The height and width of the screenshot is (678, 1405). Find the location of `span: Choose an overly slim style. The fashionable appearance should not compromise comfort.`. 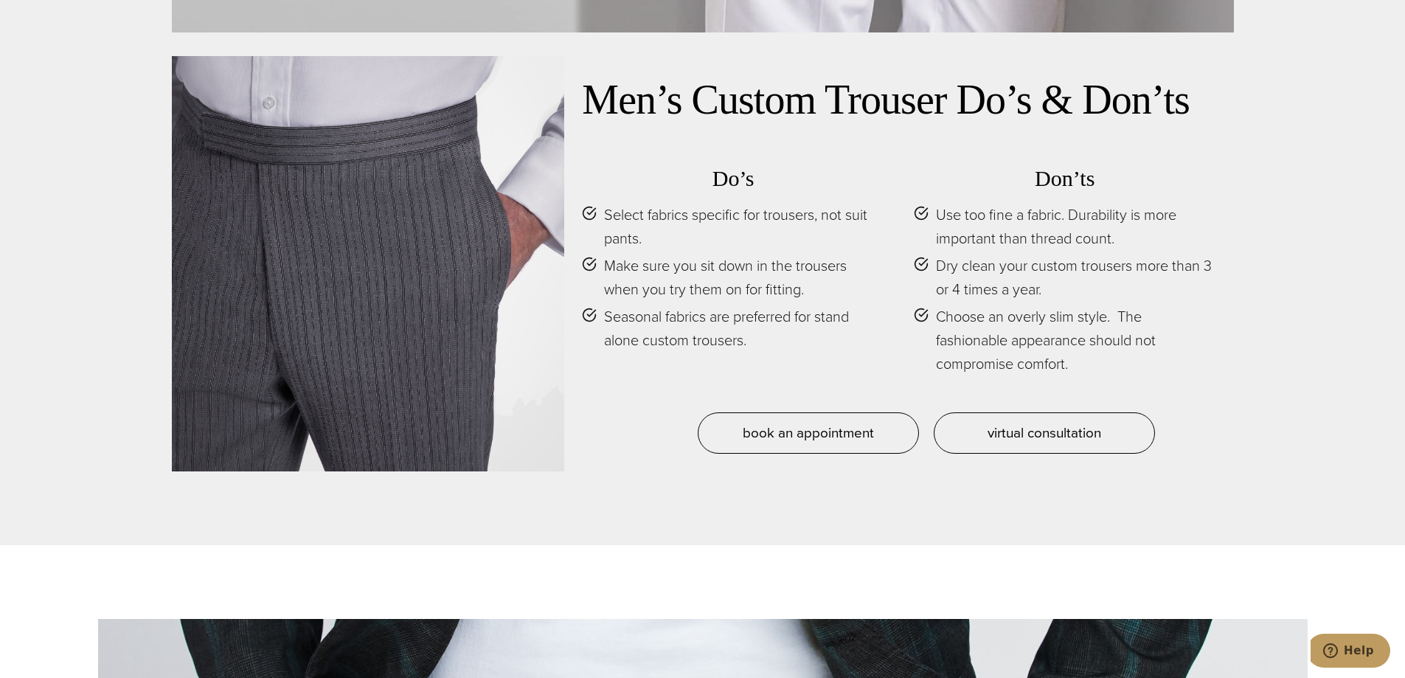

span: Choose an overly slim style. The fashionable appearance should not compromise comfort. is located at coordinates (1076, 340).